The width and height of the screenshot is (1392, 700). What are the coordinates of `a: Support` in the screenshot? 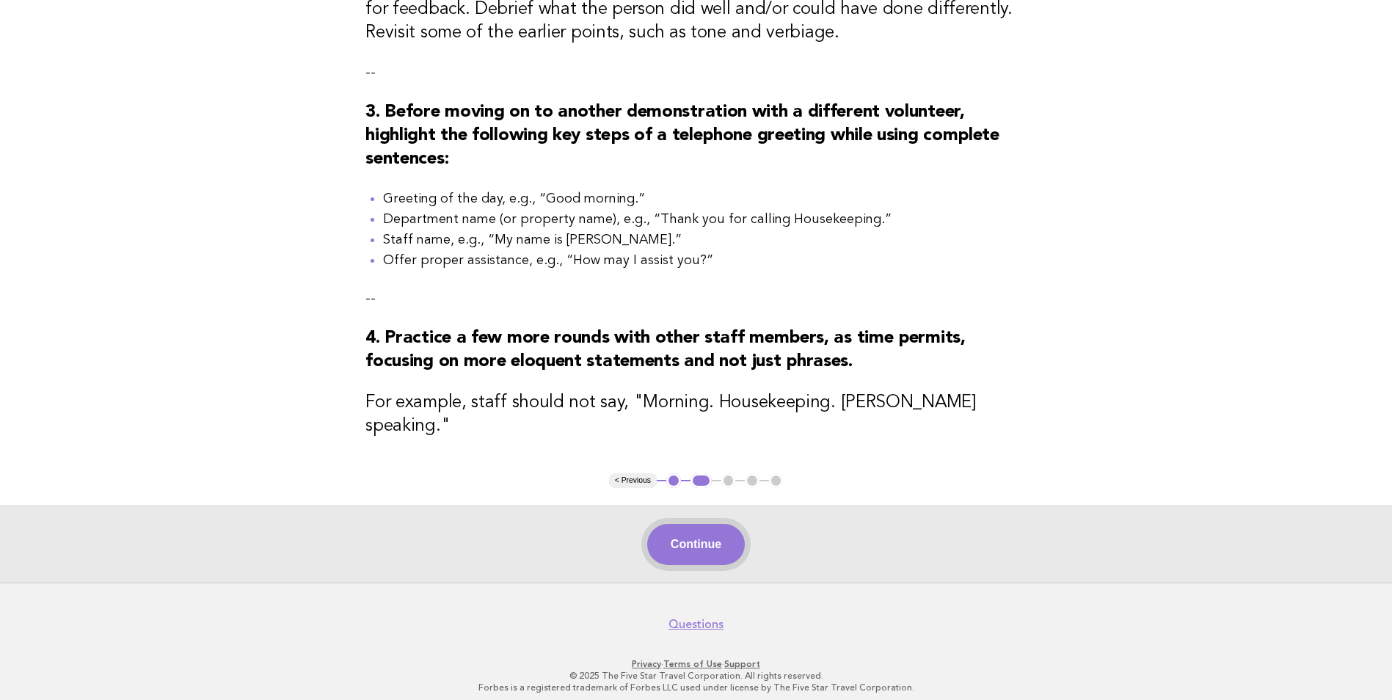 It's located at (742, 664).